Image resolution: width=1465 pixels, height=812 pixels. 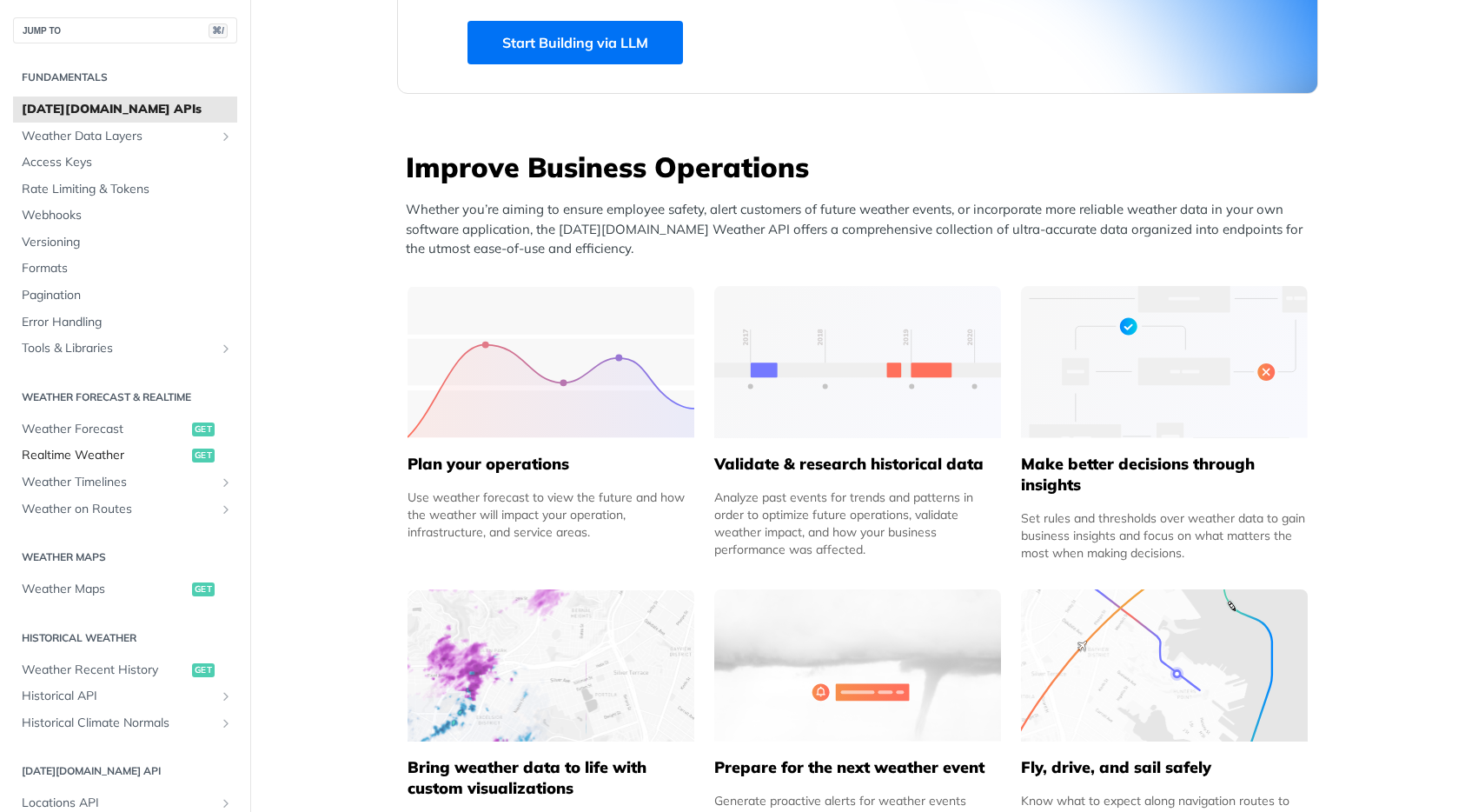 I want to click on a: Formats, so click(x=126, y=269).